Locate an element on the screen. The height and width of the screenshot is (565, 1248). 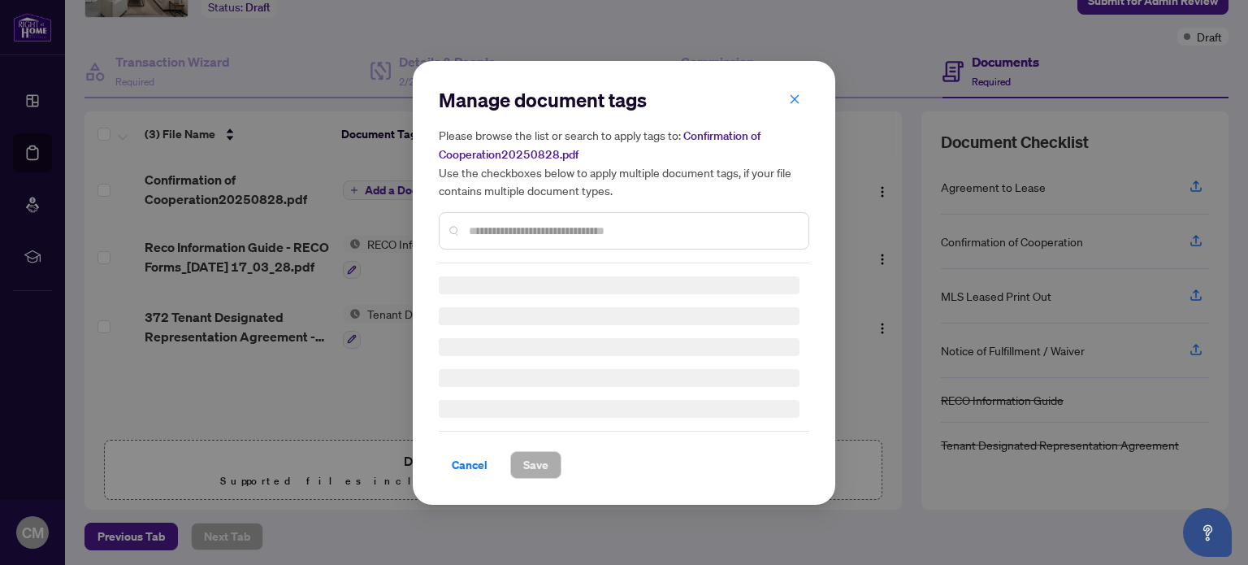
span: Confirmation of Cooperation20250828.pdf is located at coordinates (600, 145).